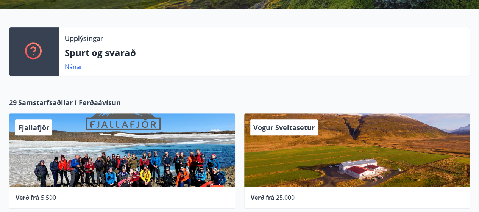 This screenshot has width=479, height=212. I want to click on span: 25.000, so click(285, 197).